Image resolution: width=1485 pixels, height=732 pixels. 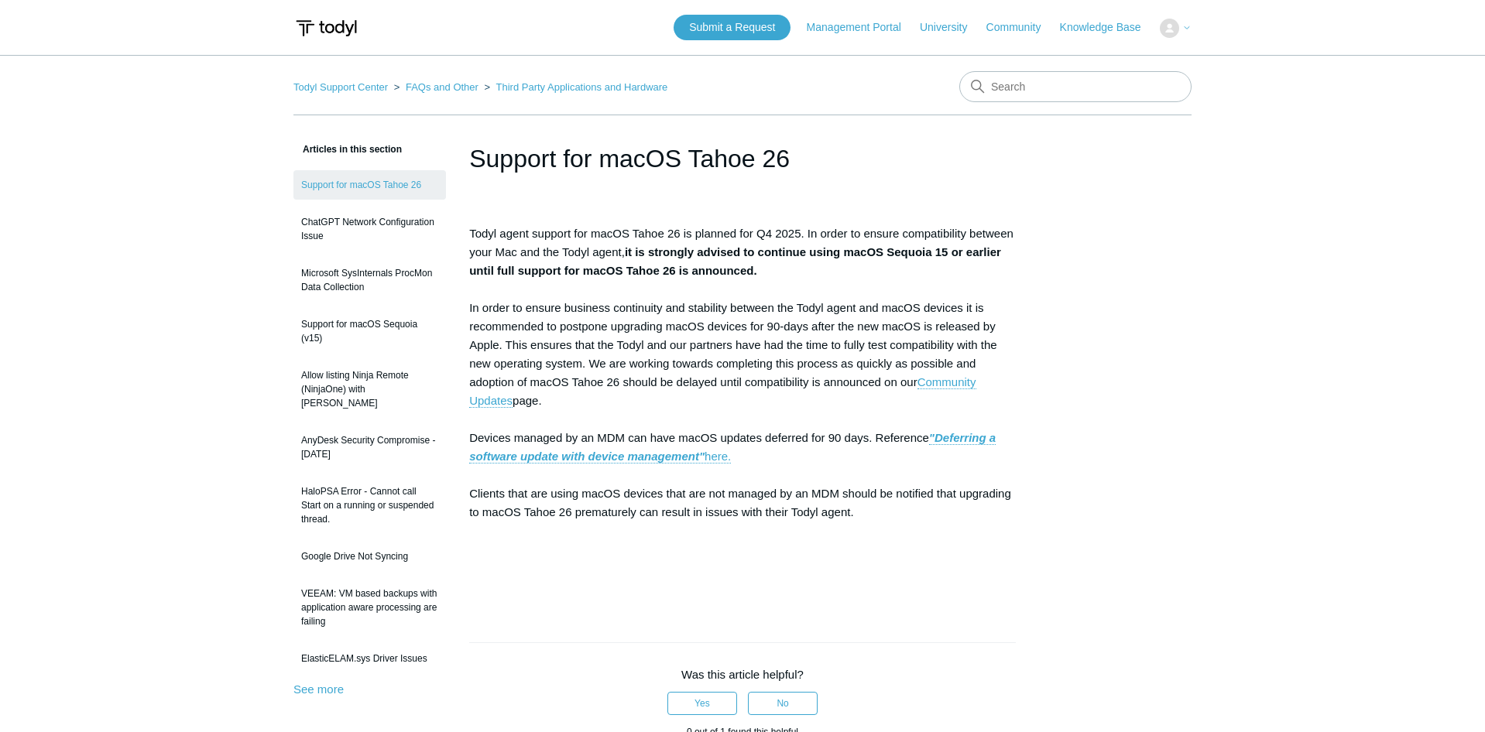 I want to click on input: Search, so click(x=1075, y=87).